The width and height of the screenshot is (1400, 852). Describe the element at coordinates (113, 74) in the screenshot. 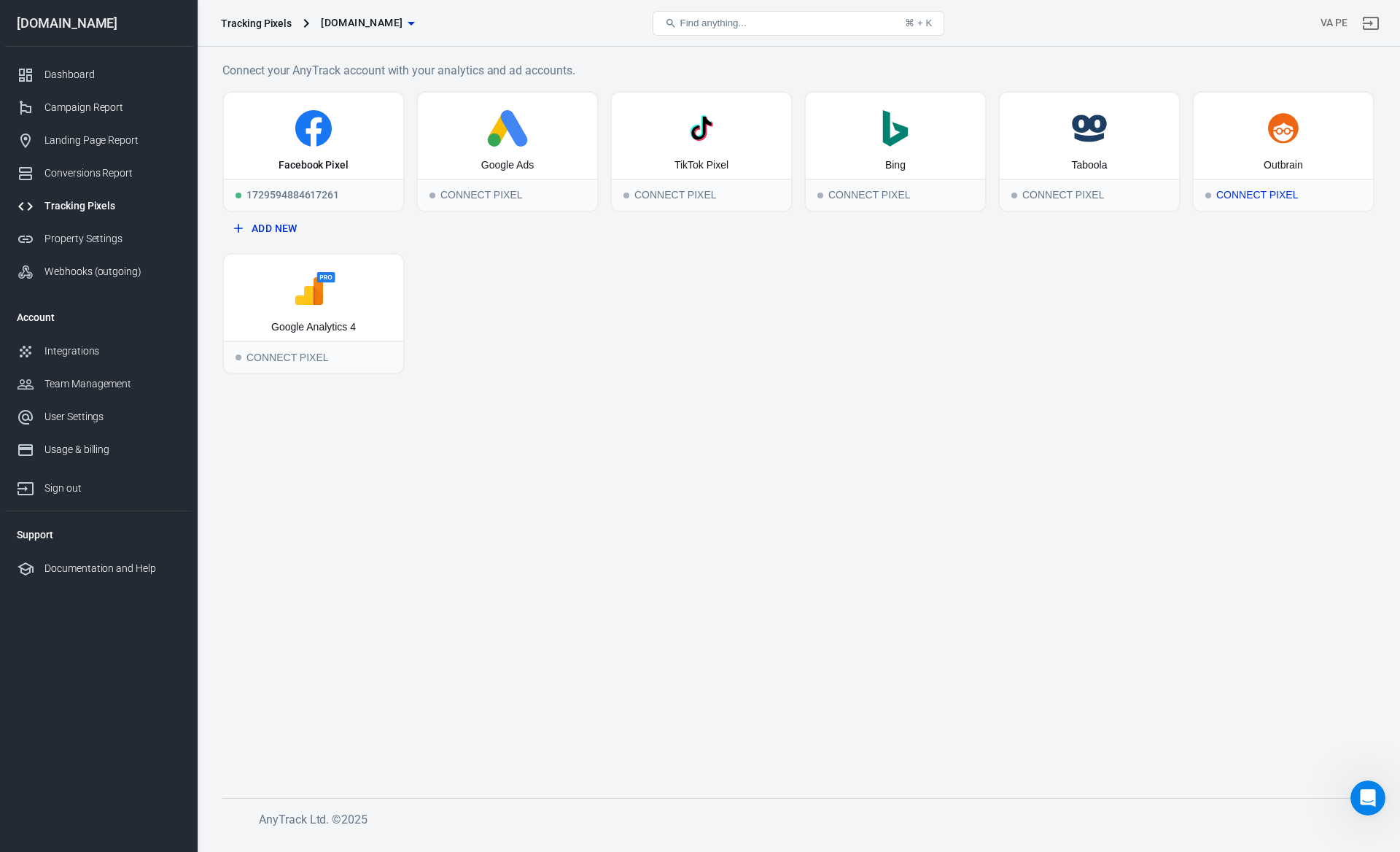

I see `div: Dashboard` at that location.